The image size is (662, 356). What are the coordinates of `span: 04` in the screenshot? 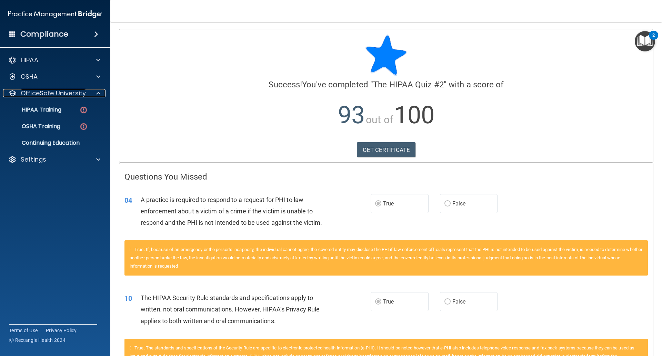 It's located at (128, 200).